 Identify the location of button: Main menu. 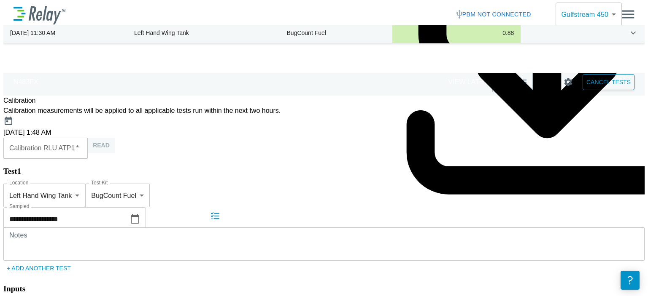
(628, 14).